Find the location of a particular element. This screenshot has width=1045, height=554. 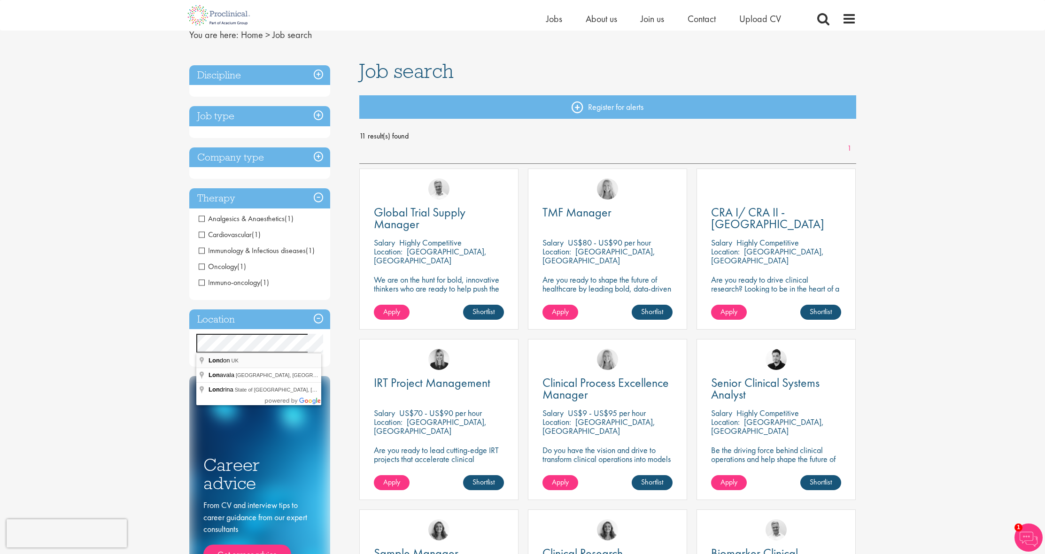

a: About us is located at coordinates (601, 19).